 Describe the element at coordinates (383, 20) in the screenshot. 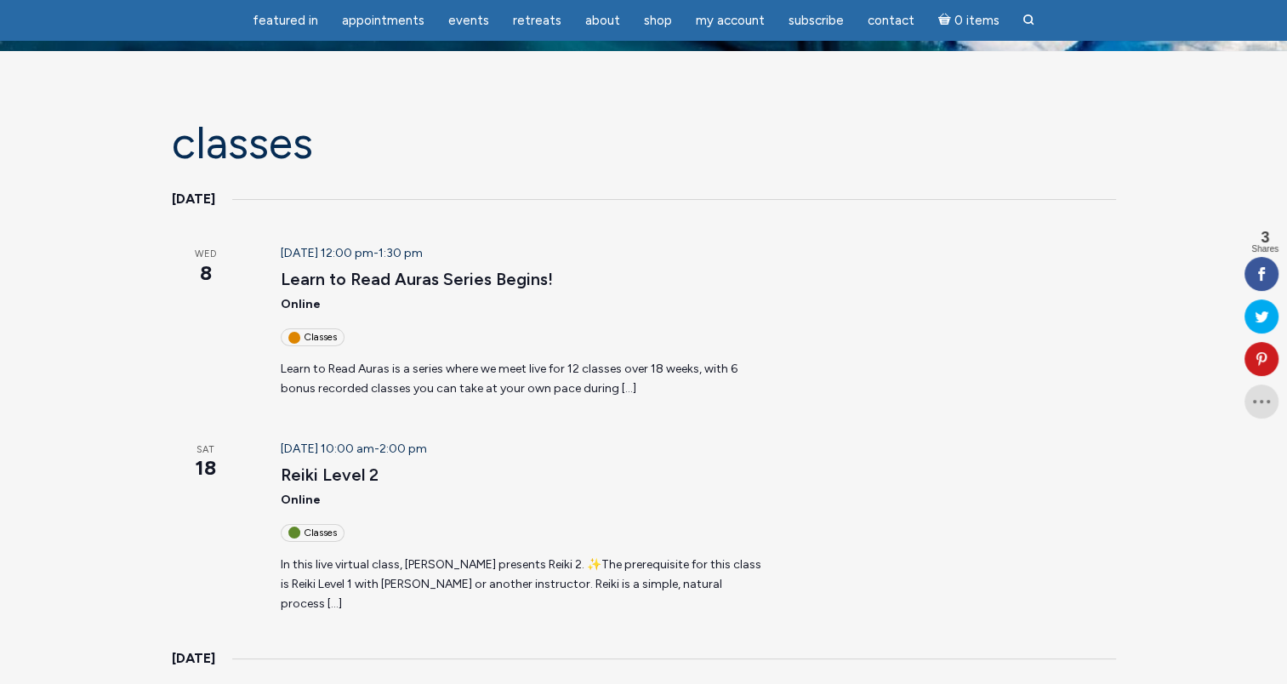

I see `a: Appointments` at that location.